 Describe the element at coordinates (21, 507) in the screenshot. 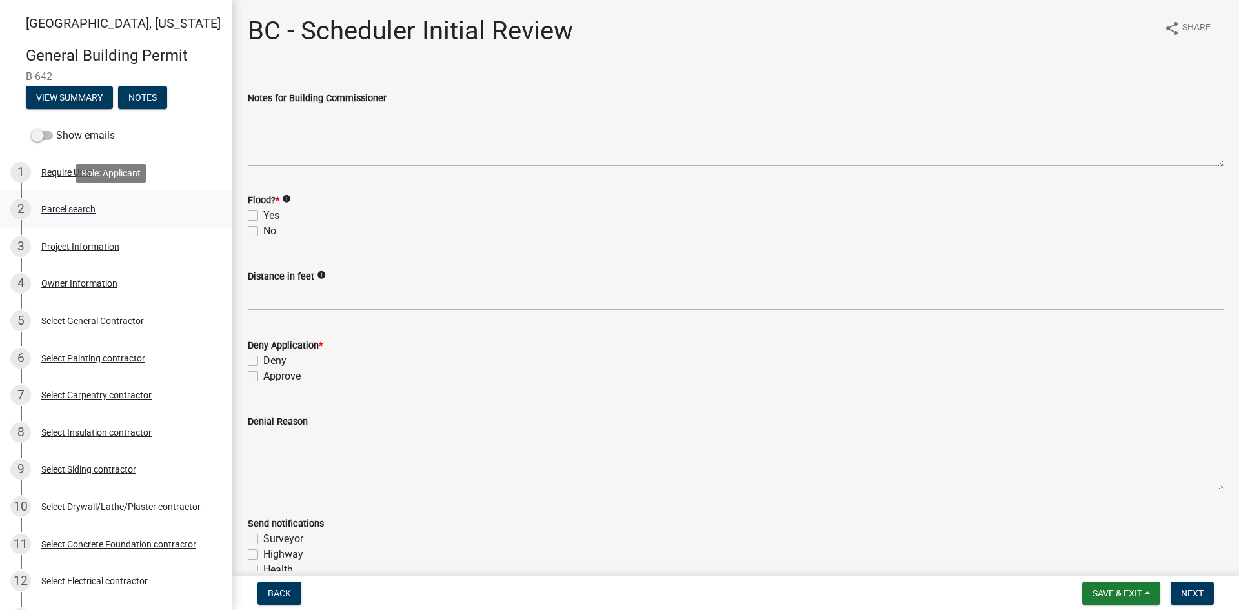

I see `div: 10` at that location.